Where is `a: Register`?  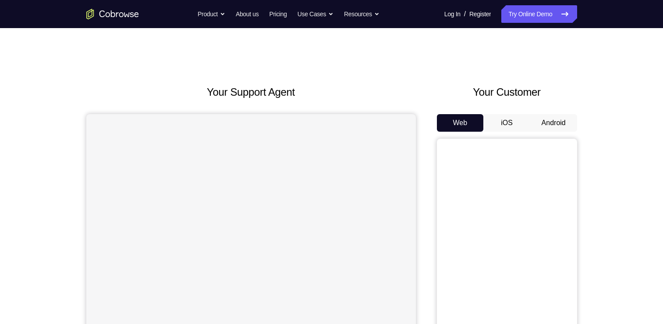 a: Register is located at coordinates (480, 14).